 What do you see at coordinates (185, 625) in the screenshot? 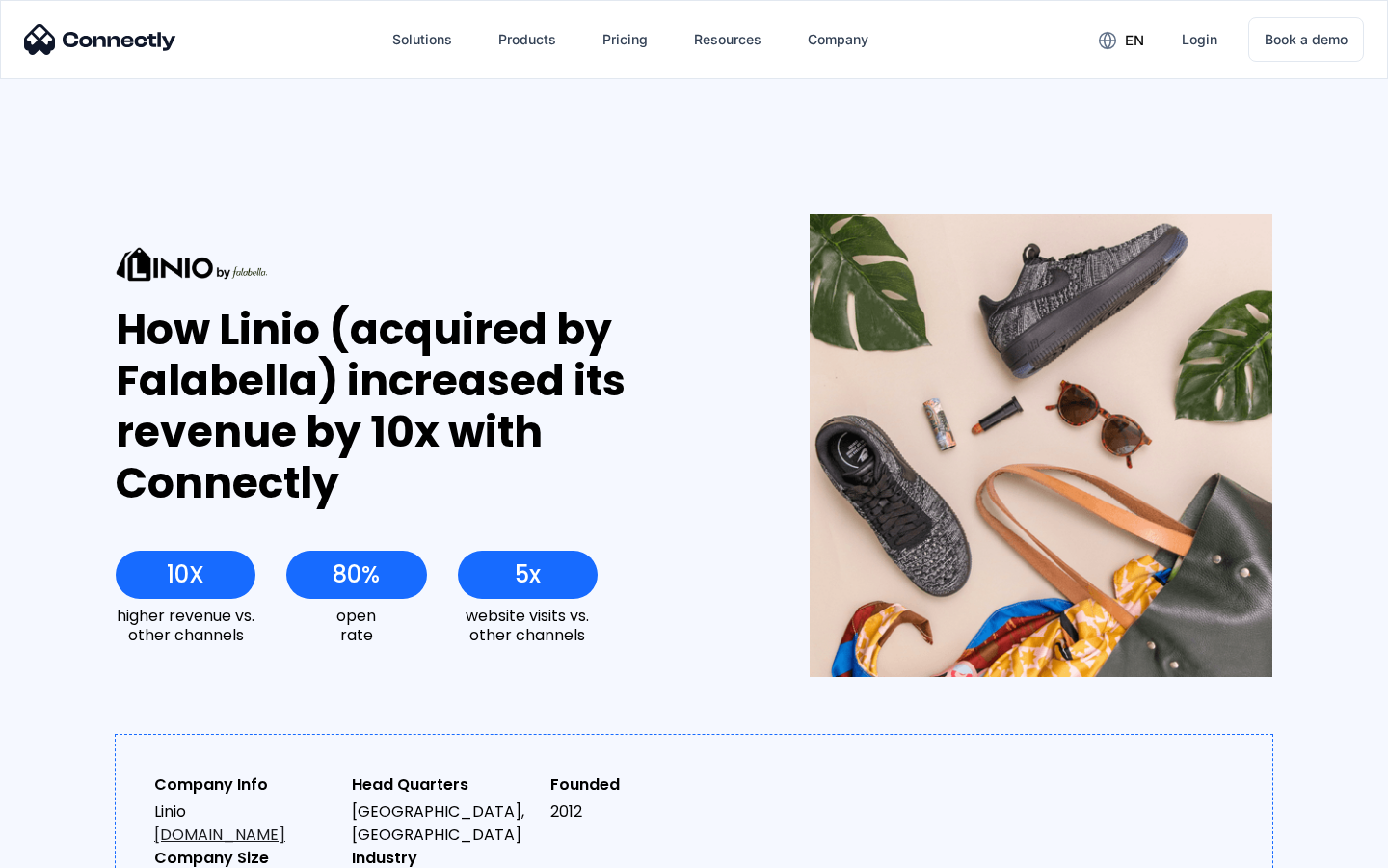
I see `div: higher revenue vs. other channels` at bounding box center [185, 625].